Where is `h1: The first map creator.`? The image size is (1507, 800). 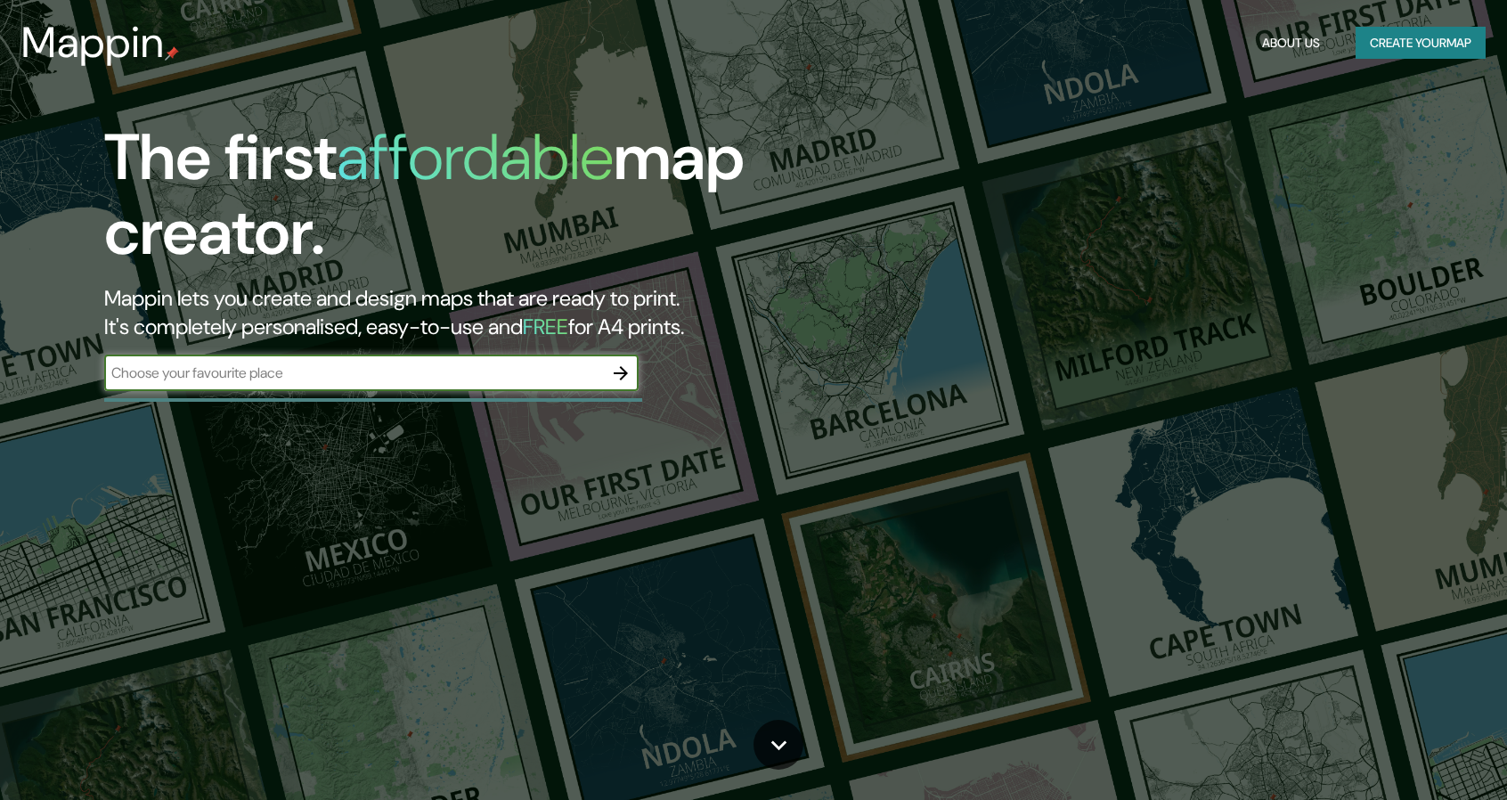
h1: The first map creator. is located at coordinates (481, 202).